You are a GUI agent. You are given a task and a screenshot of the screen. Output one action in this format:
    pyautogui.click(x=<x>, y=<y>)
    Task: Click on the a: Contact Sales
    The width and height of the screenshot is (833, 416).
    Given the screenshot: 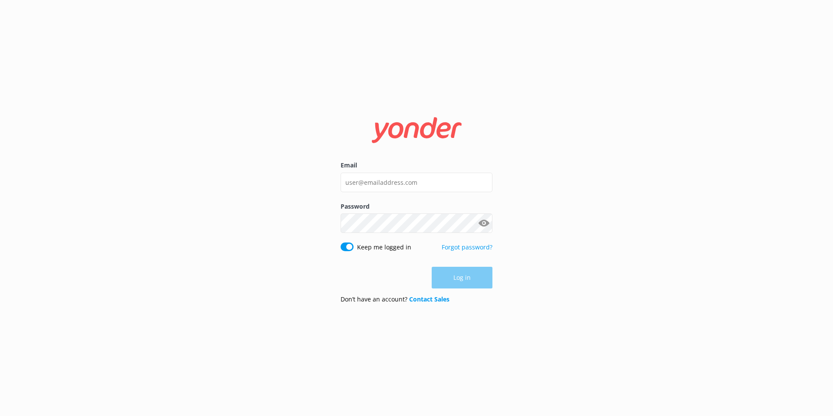 What is the action you would take?
    pyautogui.click(x=429, y=299)
    